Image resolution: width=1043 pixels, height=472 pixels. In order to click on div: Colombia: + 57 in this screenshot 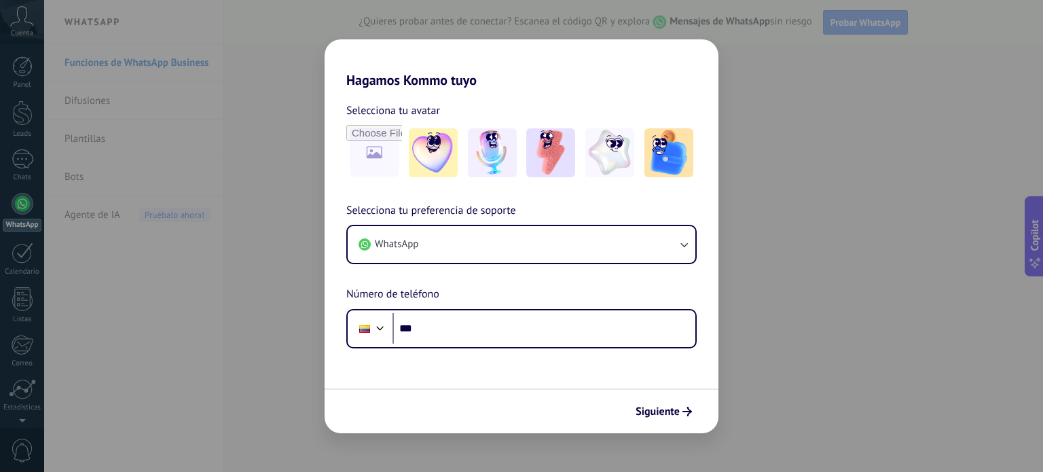, I will do `click(365, 329)`.